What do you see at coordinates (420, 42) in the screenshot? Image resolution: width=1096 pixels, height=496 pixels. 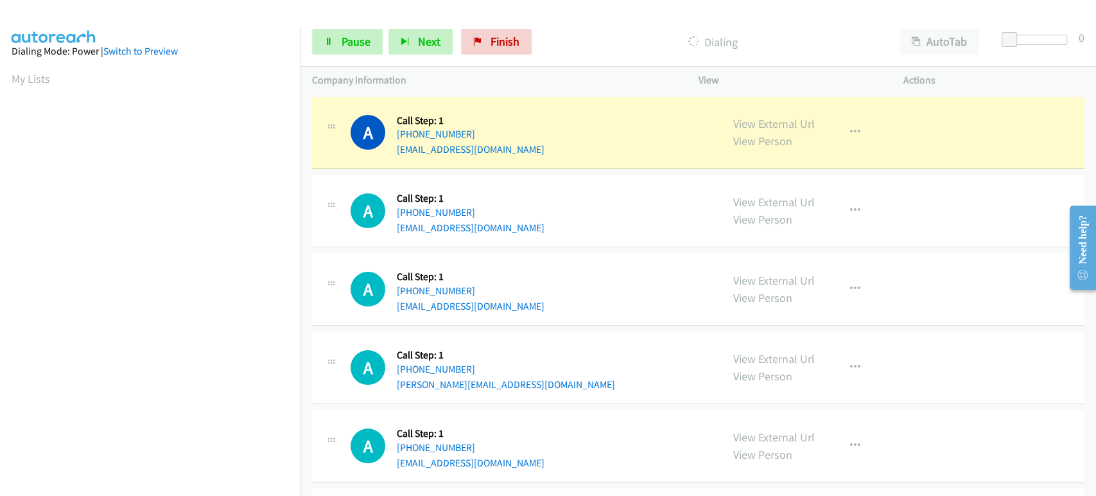 I see `button: Next` at bounding box center [420, 42].